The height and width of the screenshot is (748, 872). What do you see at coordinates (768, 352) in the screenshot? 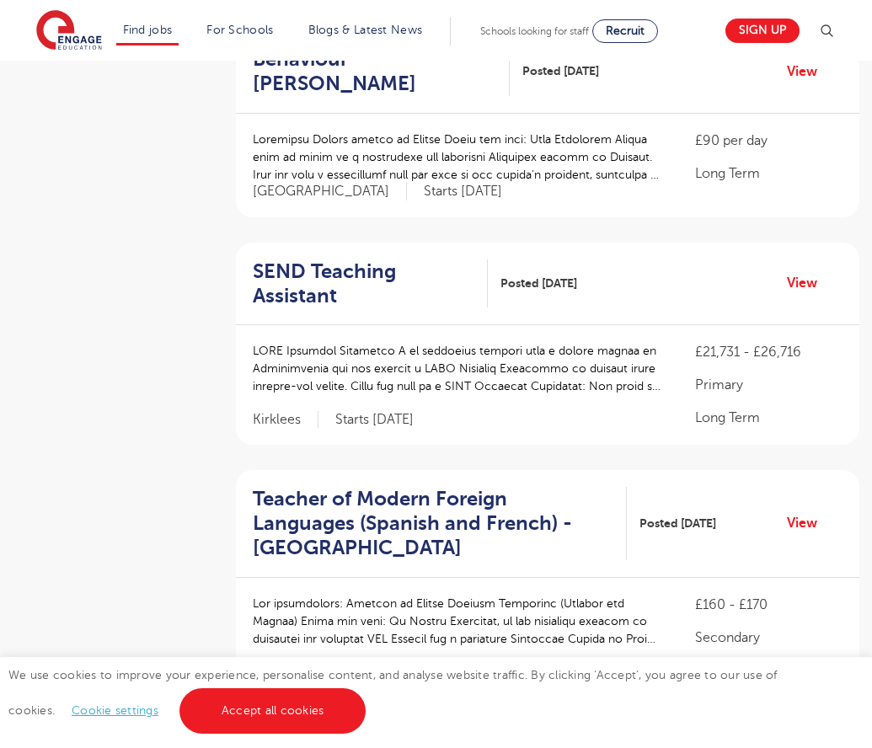
I see `p: £21,731 - £26,716` at bounding box center [768, 352].